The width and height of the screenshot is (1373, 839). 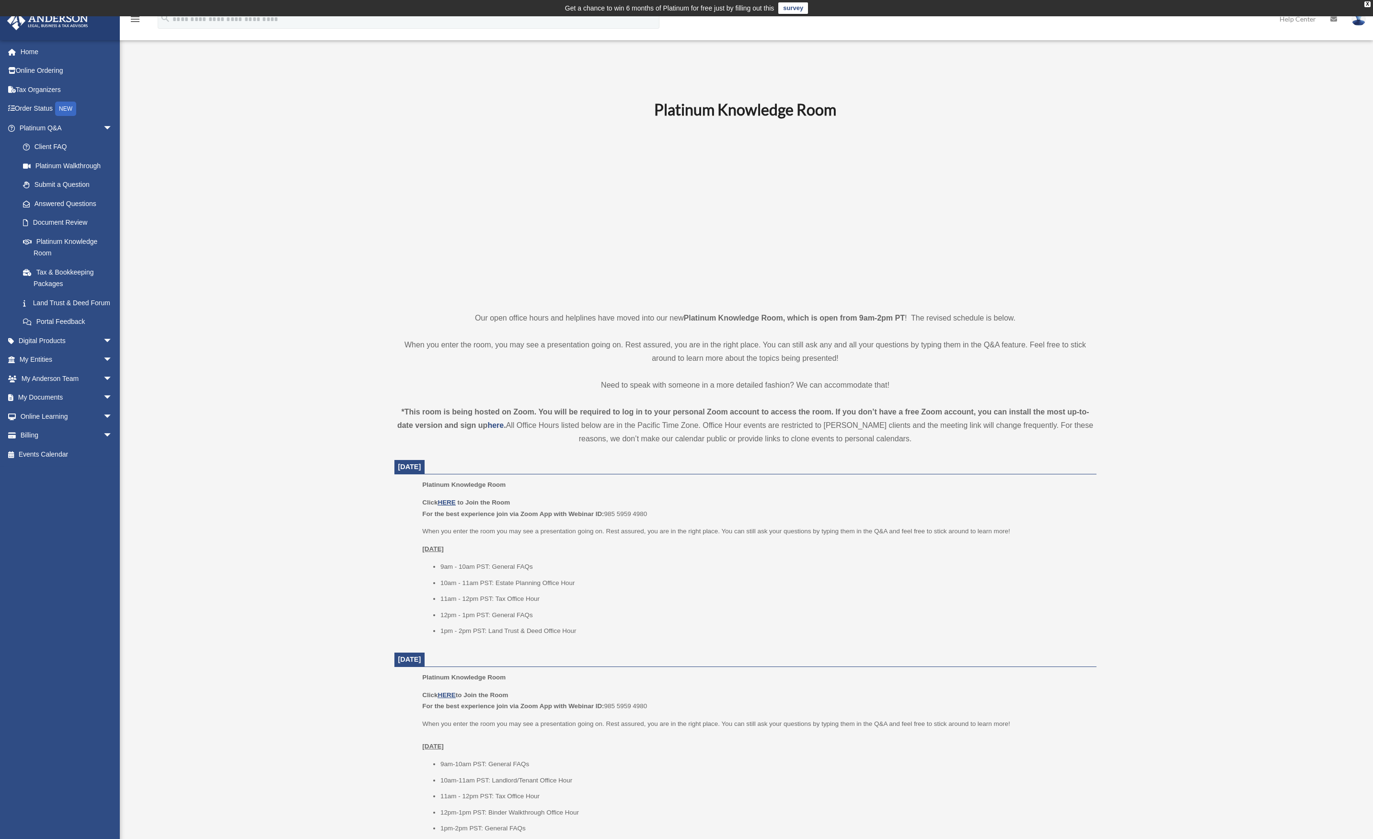 I want to click on div: All Office Hours listed below are in the Pacific Time Zone. Office Hour events are restricted to ..., so click(x=745, y=425).